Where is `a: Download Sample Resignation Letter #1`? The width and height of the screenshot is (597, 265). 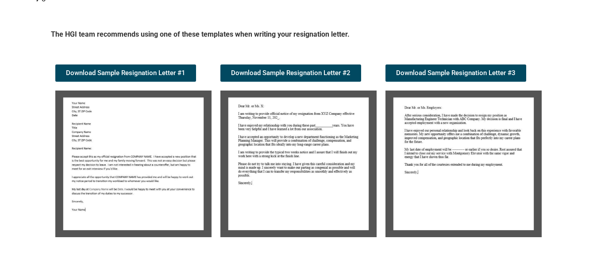 a: Download Sample Resignation Letter #1 is located at coordinates (126, 73).